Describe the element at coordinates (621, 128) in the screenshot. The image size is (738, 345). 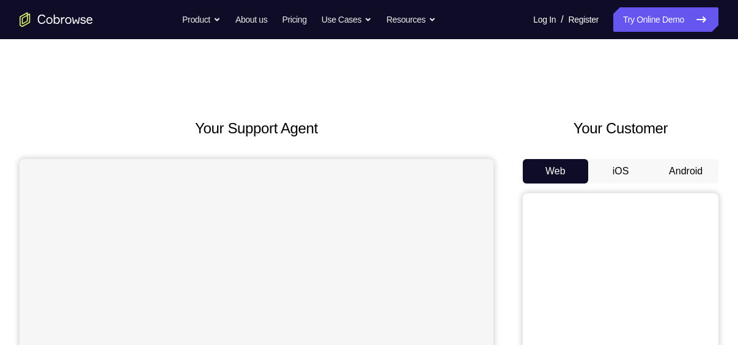
I see `h2: Your Customer` at that location.